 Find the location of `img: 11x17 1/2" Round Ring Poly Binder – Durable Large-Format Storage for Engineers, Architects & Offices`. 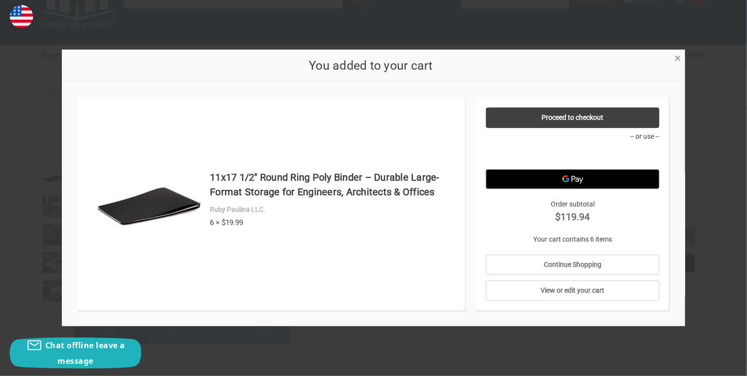

img: 11x17 1/2" Round Ring Poly Binder – Durable Large-Format Storage for Engineers, Architects & Offices is located at coordinates (149, 204).